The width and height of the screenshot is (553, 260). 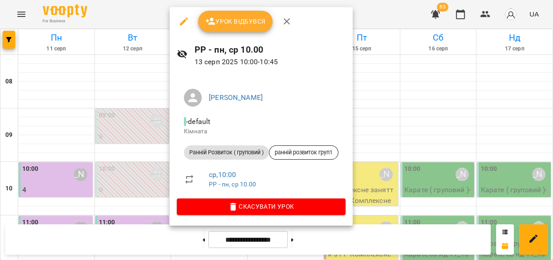 I want to click on button: Урок відбувся, so click(x=235, y=21).